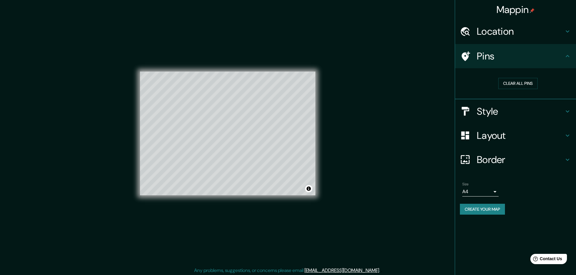 The image size is (576, 275). What do you see at coordinates (518, 83) in the screenshot?
I see `button: Clear all pins` at bounding box center [518, 83].